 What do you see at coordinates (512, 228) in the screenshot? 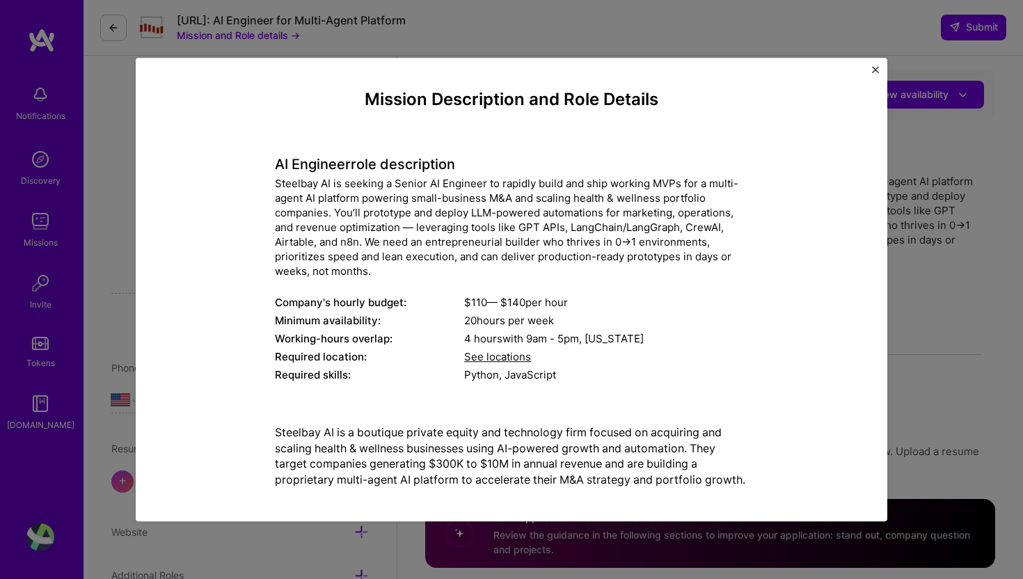
I see `div: Steelbay AI is seeking a Senior AI Engineer to rapidly build and ship working MVPs for a multi-ag...` at bounding box center [512, 228].